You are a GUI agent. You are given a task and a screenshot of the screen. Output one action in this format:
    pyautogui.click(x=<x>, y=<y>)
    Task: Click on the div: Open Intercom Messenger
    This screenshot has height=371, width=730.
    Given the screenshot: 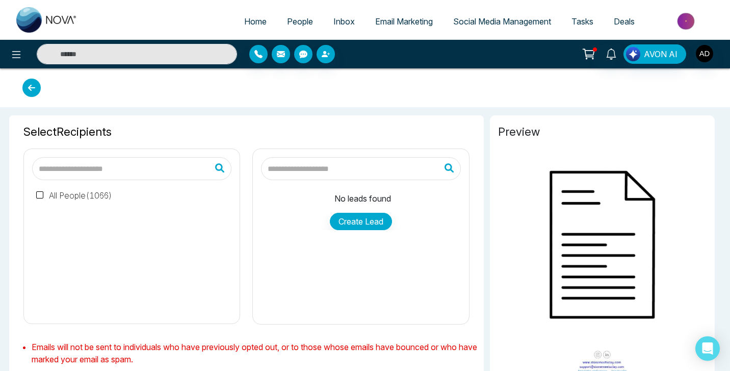 What is the action you would take?
    pyautogui.click(x=707, y=348)
    